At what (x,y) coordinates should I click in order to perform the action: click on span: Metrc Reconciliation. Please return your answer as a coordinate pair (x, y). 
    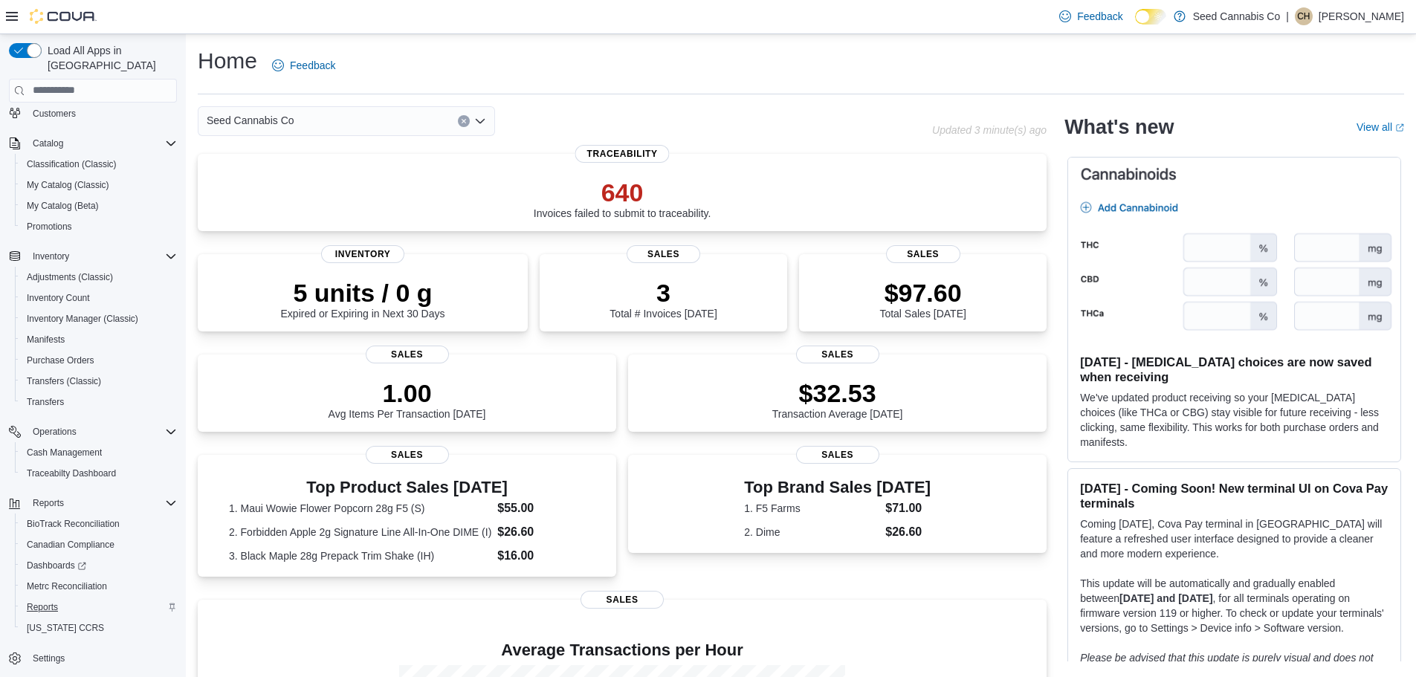
    Looking at the image, I should click on (67, 586).